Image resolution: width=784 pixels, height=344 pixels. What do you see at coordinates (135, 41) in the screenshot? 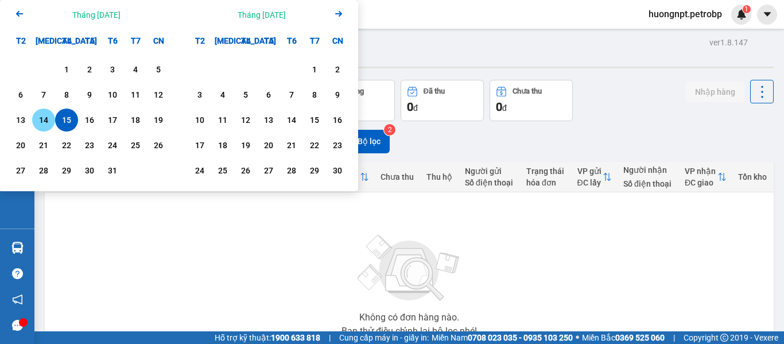
I see `div: T7` at bounding box center [135, 41].